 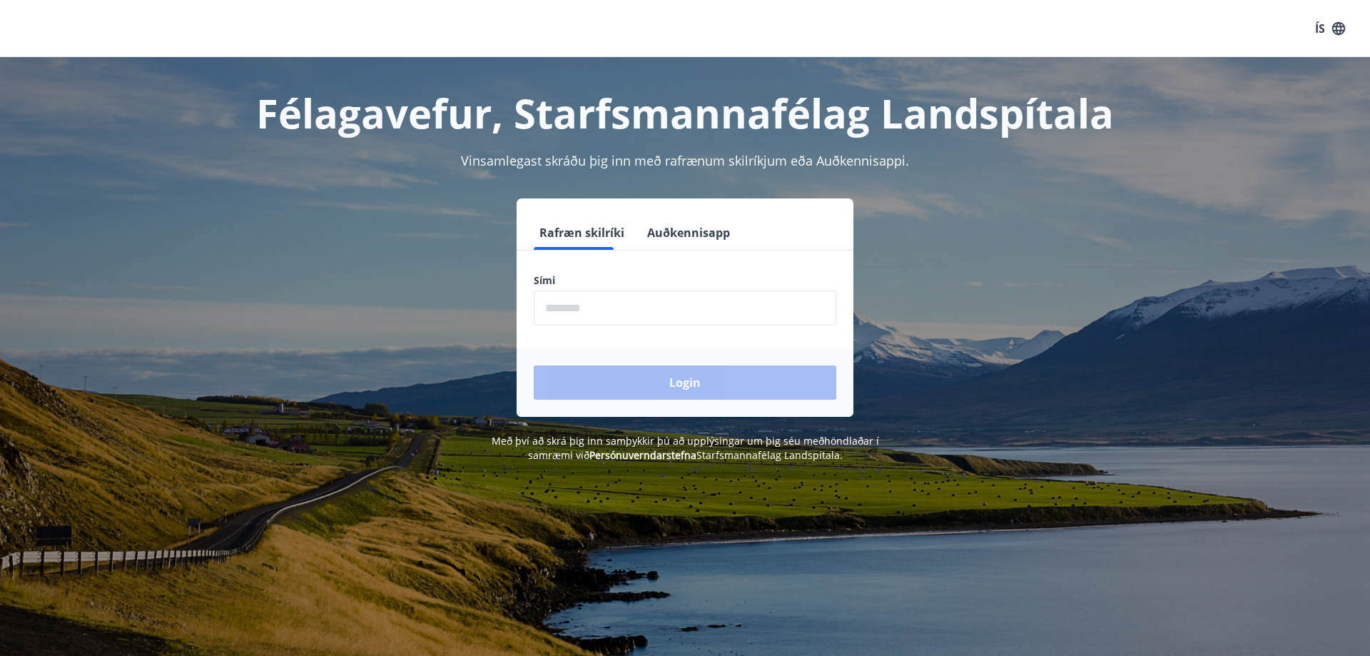 What do you see at coordinates (685, 447) in the screenshot?
I see `span: Með því að skrá þig inn samþykkir þú að upplýsingar um þig séu meðhöndlaðar í samræmi við Starfsm...` at bounding box center [685, 447].